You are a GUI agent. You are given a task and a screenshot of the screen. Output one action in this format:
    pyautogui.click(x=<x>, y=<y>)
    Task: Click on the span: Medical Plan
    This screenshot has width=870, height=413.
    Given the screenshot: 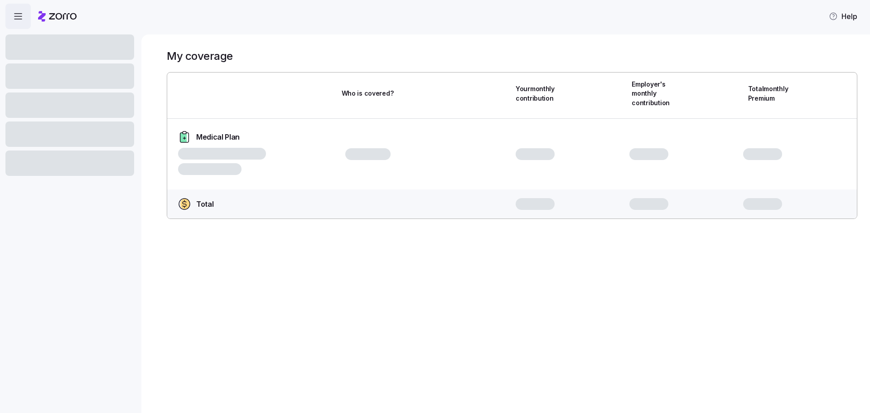 What is the action you would take?
    pyautogui.click(x=218, y=137)
    